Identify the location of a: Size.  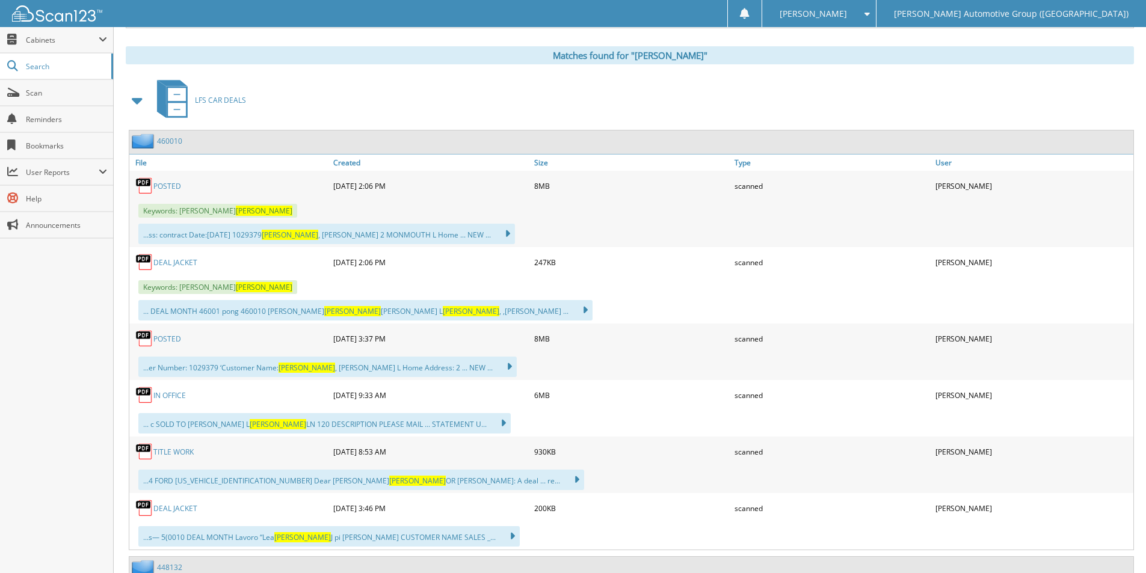
(631, 162).